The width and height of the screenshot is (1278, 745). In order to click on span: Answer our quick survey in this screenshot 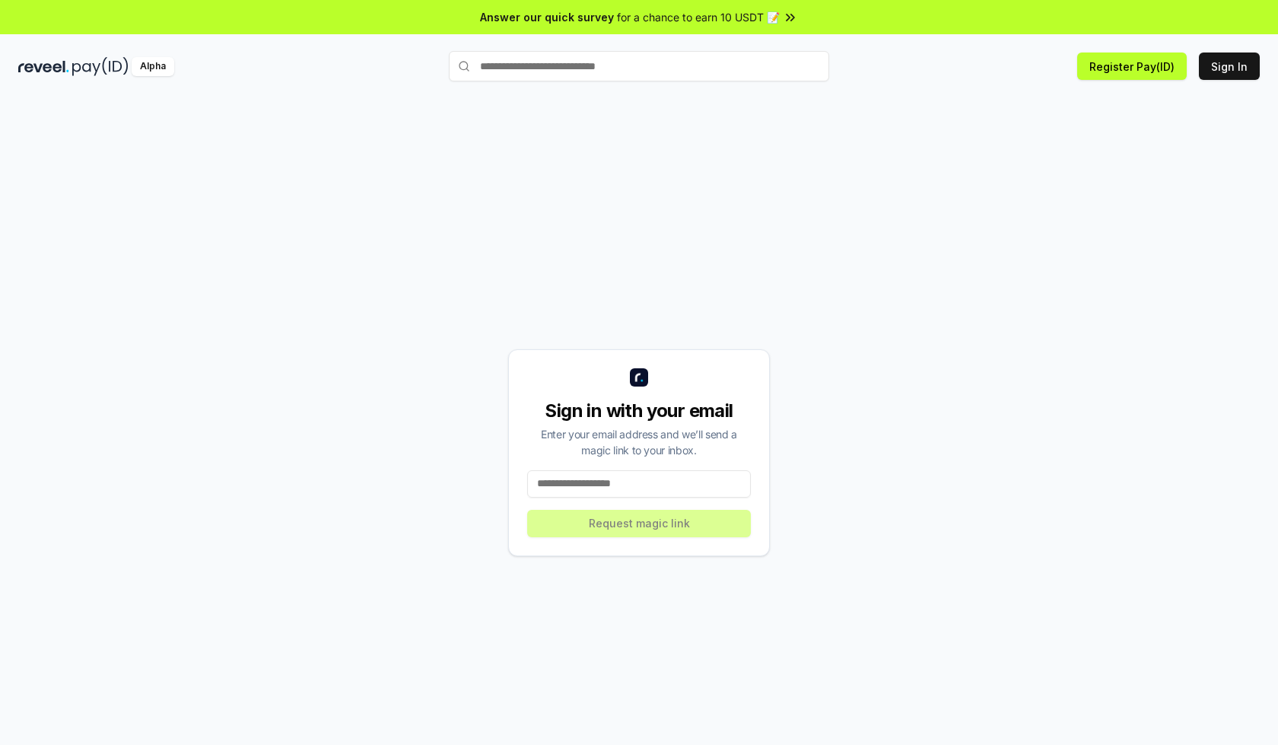, I will do `click(547, 17)`.